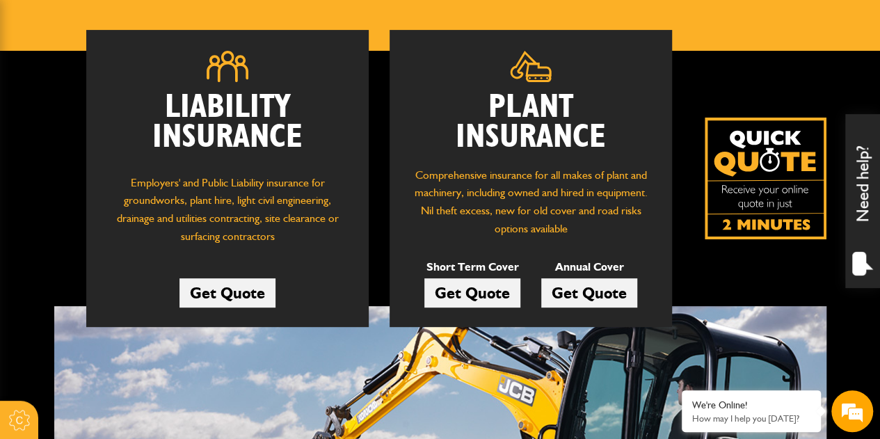 This screenshot has width=880, height=439. Describe the element at coordinates (227, 126) in the screenshot. I see `h2: Liability Insurance` at that location.